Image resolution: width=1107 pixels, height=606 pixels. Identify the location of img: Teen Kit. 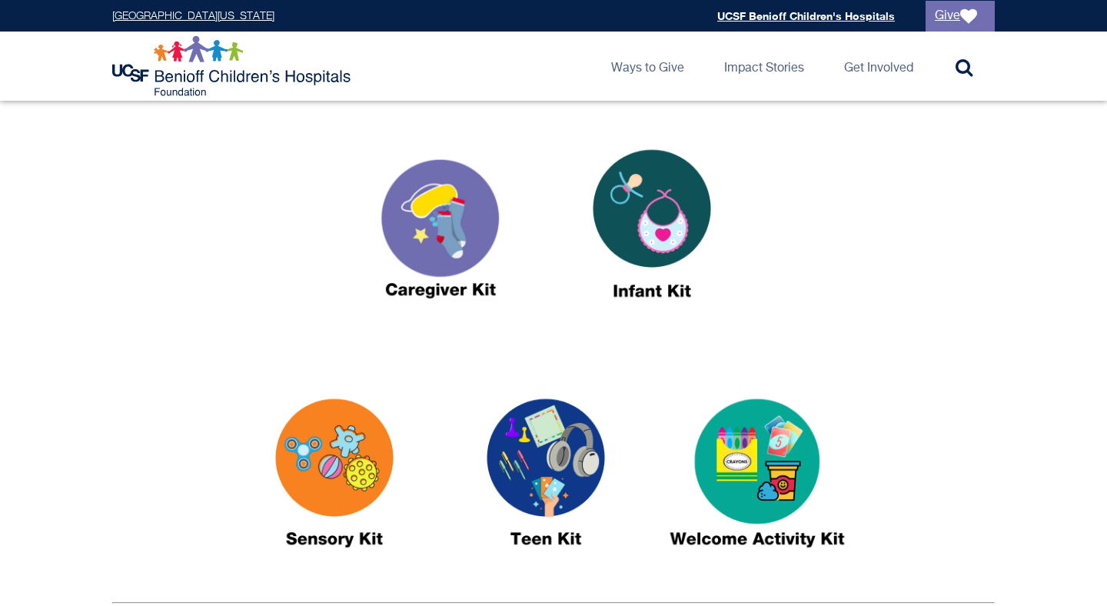
(546, 480).